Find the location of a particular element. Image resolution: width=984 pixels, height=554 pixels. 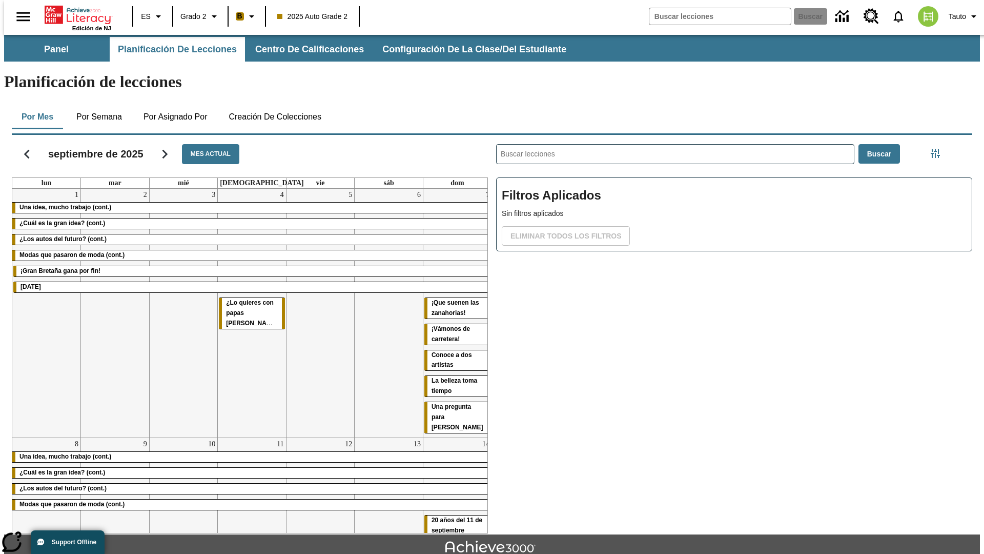

span: Edición de NJ is located at coordinates (92, 28).